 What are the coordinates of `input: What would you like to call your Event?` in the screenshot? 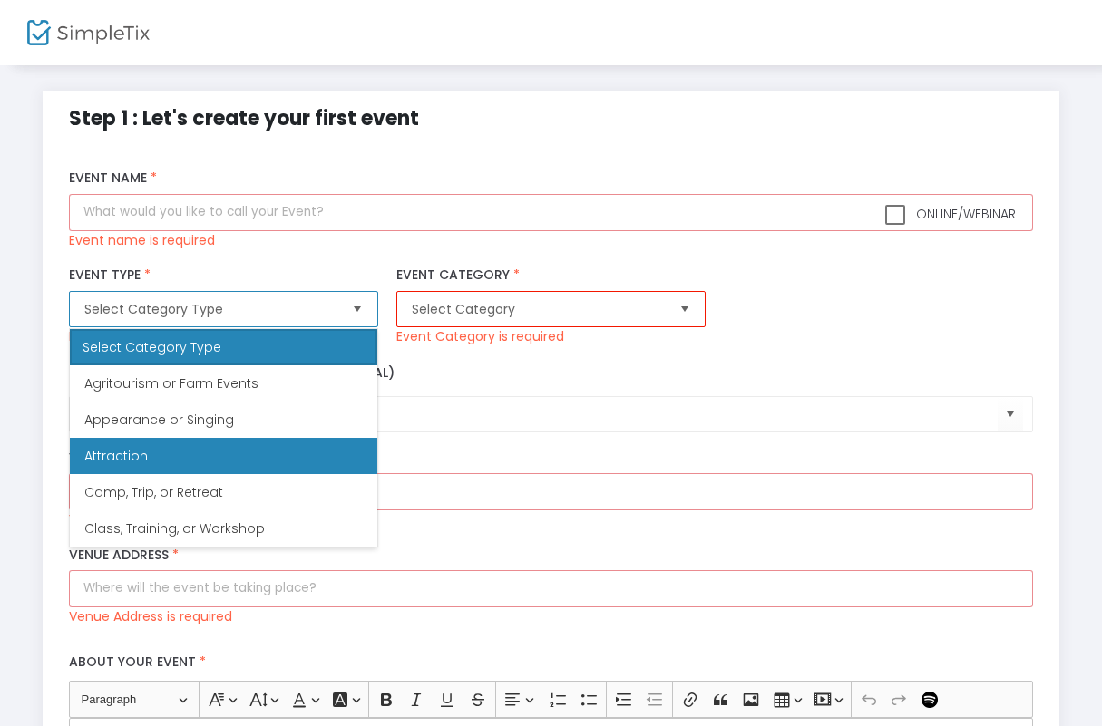 It's located at (550, 212).